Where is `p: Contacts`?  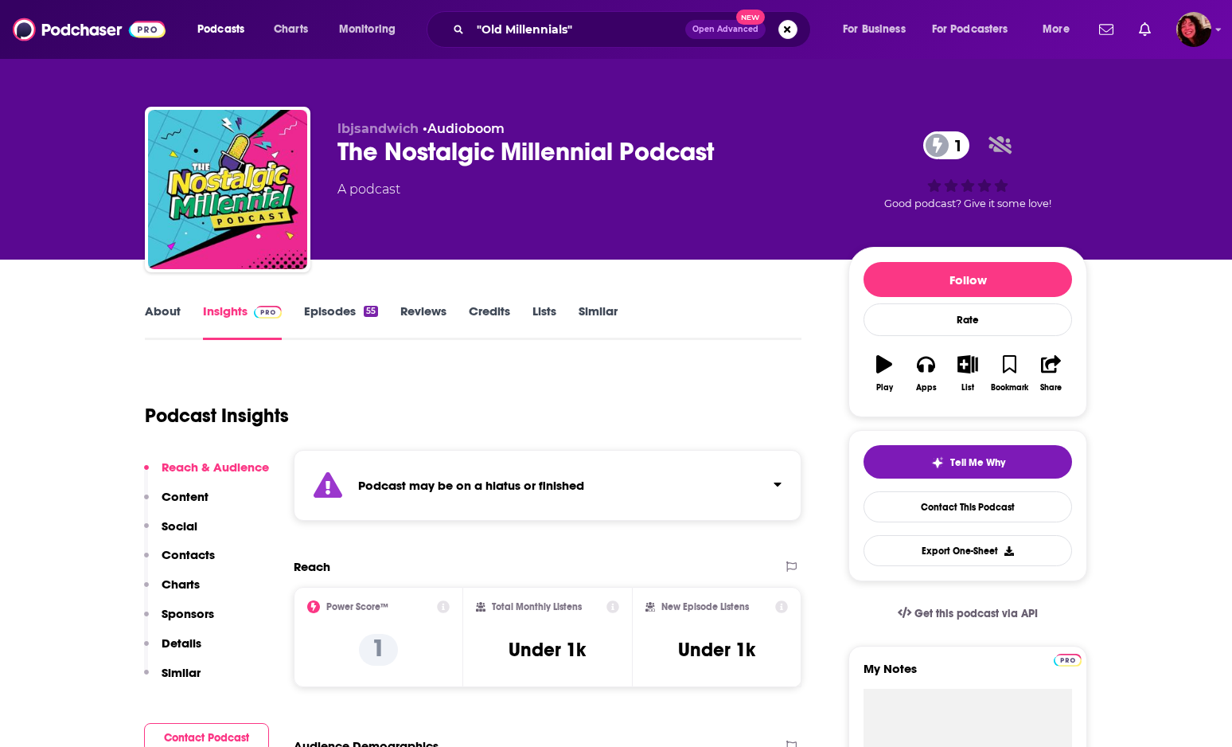
p: Contacts is located at coordinates (188, 554).